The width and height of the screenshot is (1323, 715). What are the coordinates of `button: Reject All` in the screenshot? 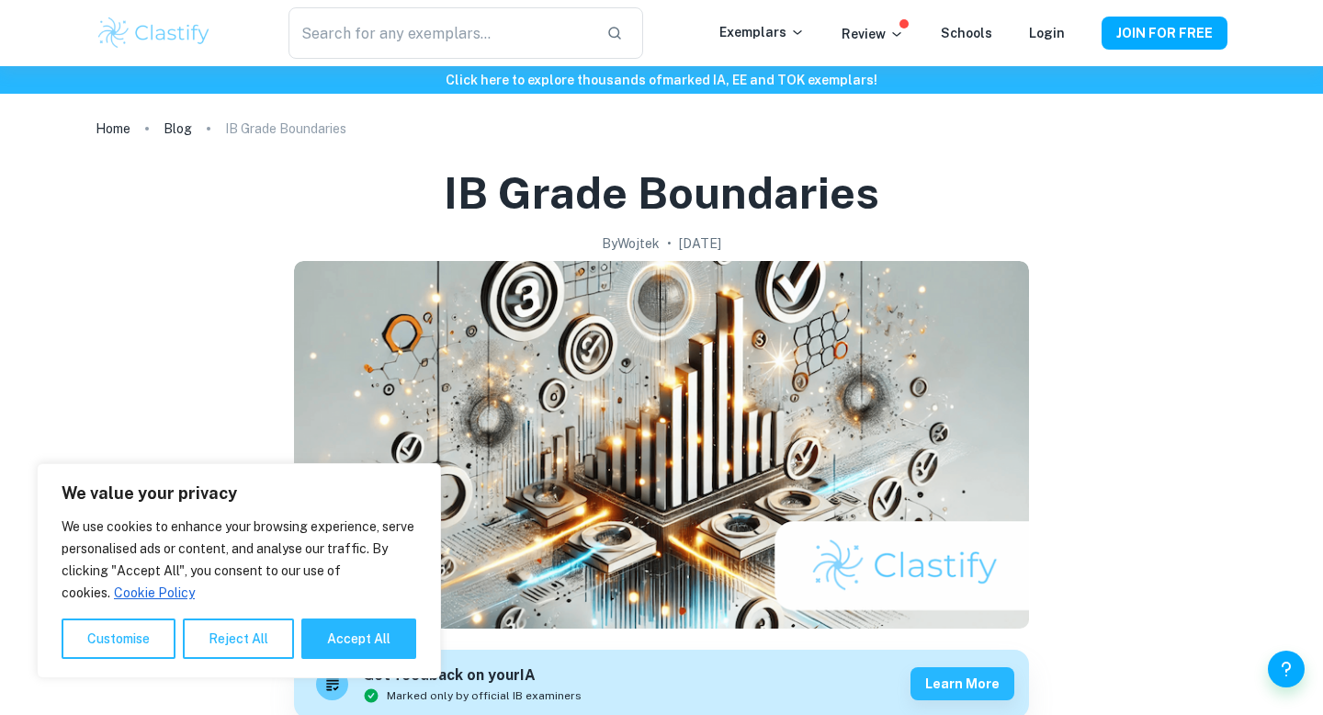 It's located at (238, 639).